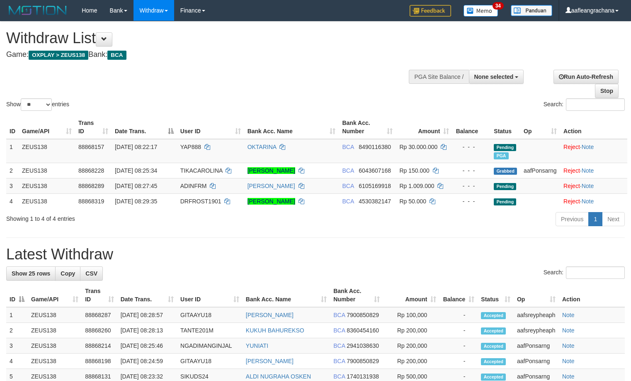 The image size is (631, 381). What do you see at coordinates (91, 273) in the screenshot?
I see `a: CSV` at bounding box center [91, 273].